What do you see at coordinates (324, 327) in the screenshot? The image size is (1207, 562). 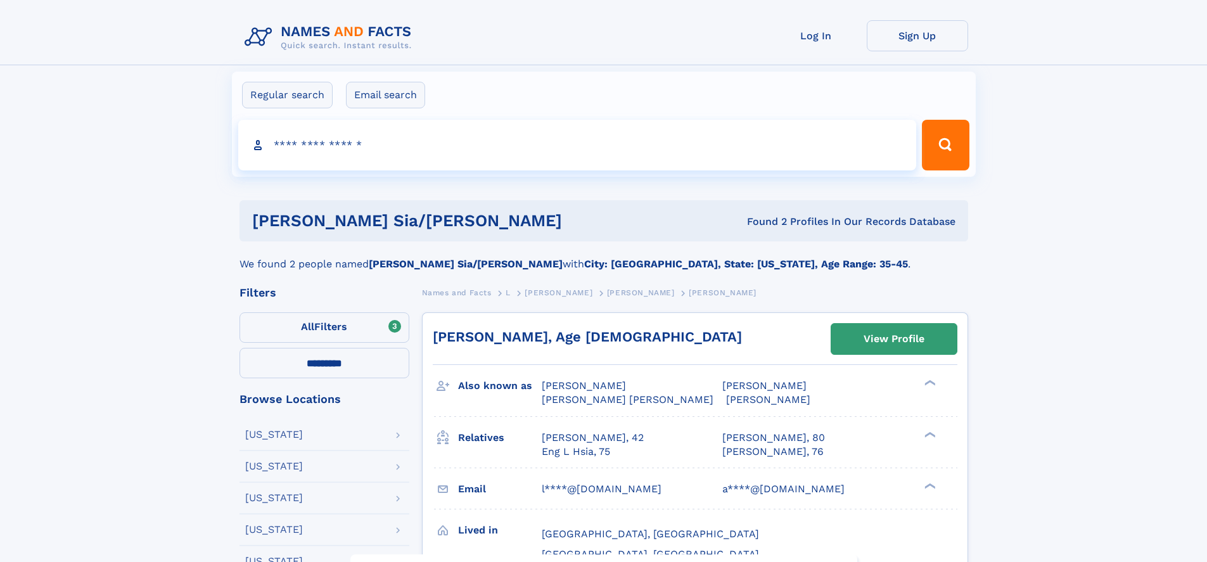 I see `label: Filters` at bounding box center [324, 327].